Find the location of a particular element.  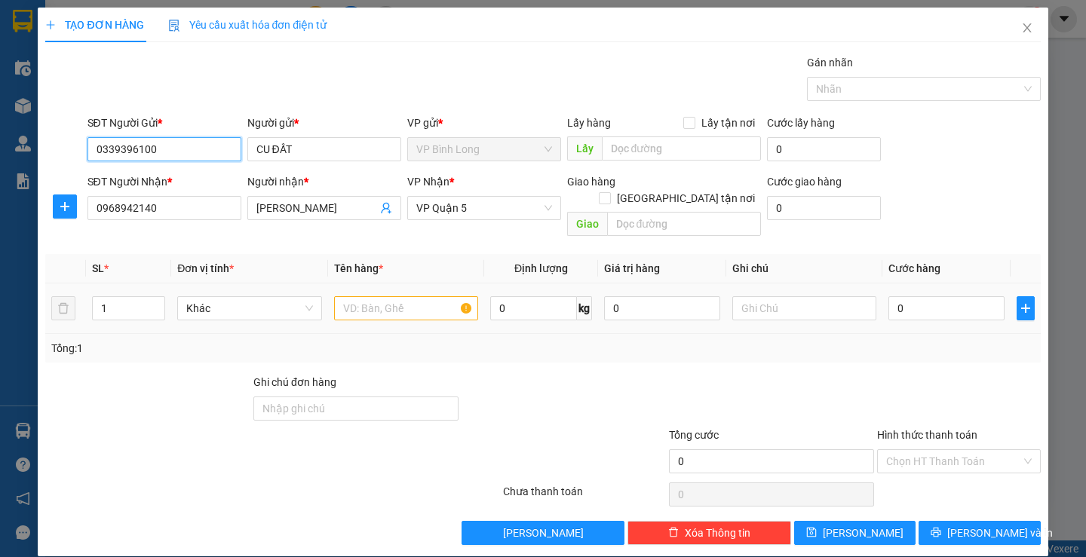

span: Tổng cước is located at coordinates (694, 435).